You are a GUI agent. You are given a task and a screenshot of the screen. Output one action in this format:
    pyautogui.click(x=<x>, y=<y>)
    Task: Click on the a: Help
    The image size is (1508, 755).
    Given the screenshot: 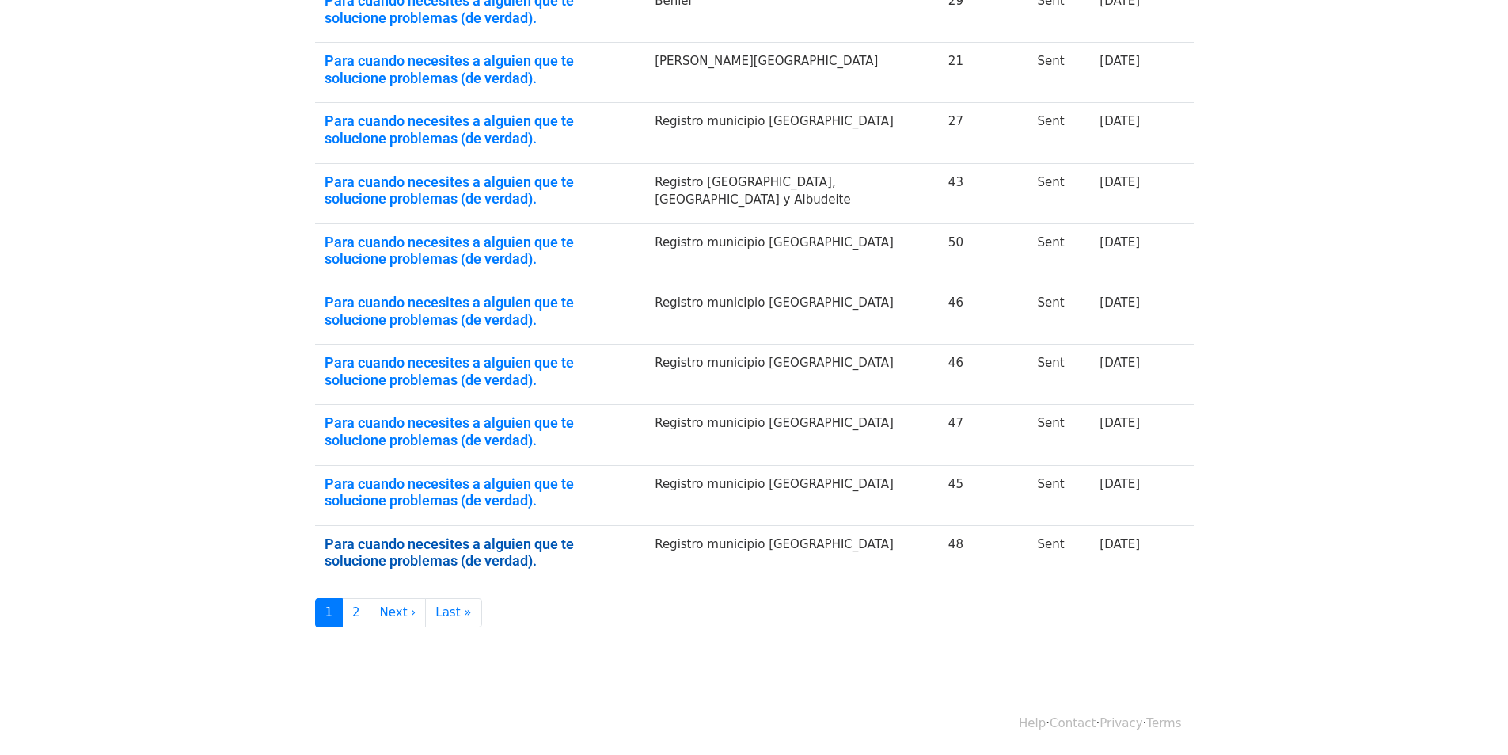 What is the action you would take?
    pyautogui.click(x=1032, y=723)
    